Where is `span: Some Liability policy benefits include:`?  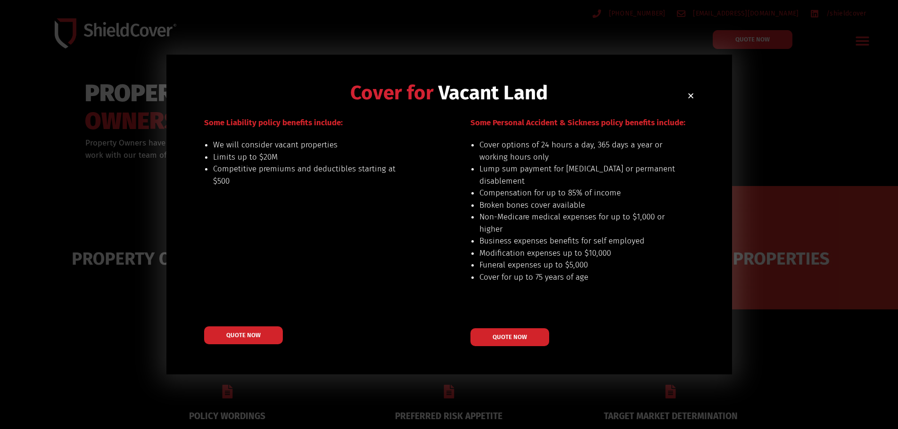
span: Some Liability policy benefits include: is located at coordinates (273, 123).